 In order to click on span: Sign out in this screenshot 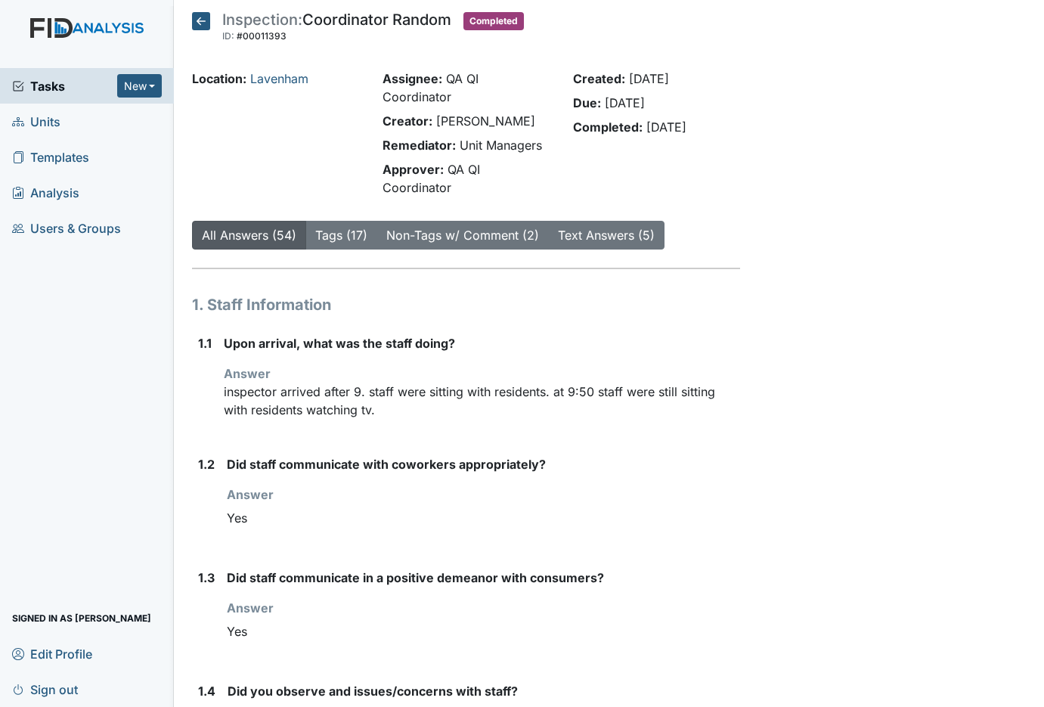, I will do `click(45, 689)`.